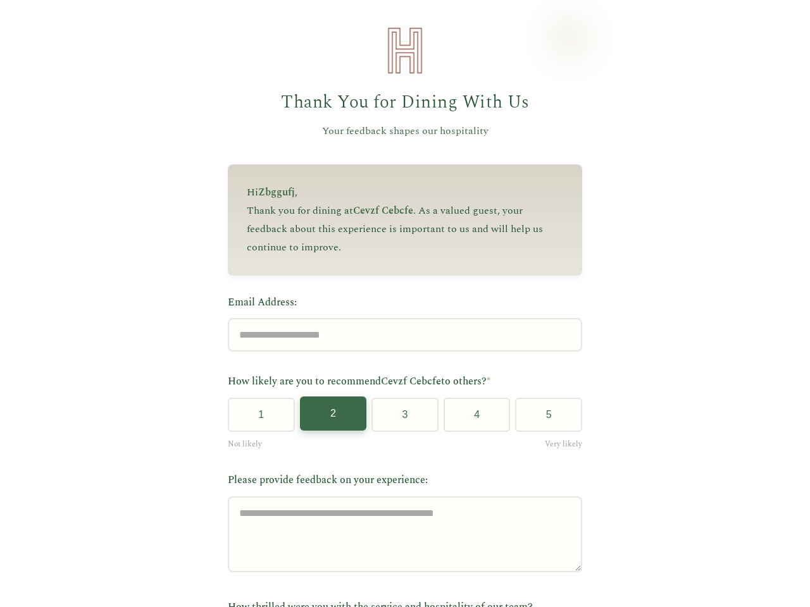 The width and height of the screenshot is (810, 607). Describe the element at coordinates (405, 382) in the screenshot. I see `label: How likely are you to recommend to others?` at that location.